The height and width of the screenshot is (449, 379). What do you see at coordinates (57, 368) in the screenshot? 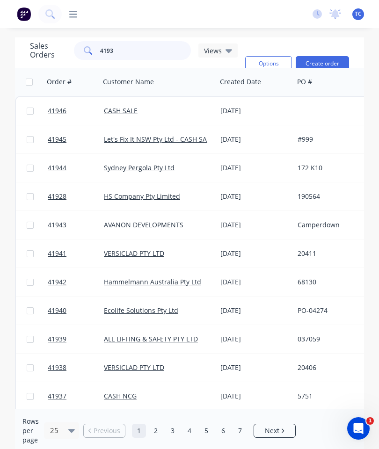
I see `span: 41938` at bounding box center [57, 368].